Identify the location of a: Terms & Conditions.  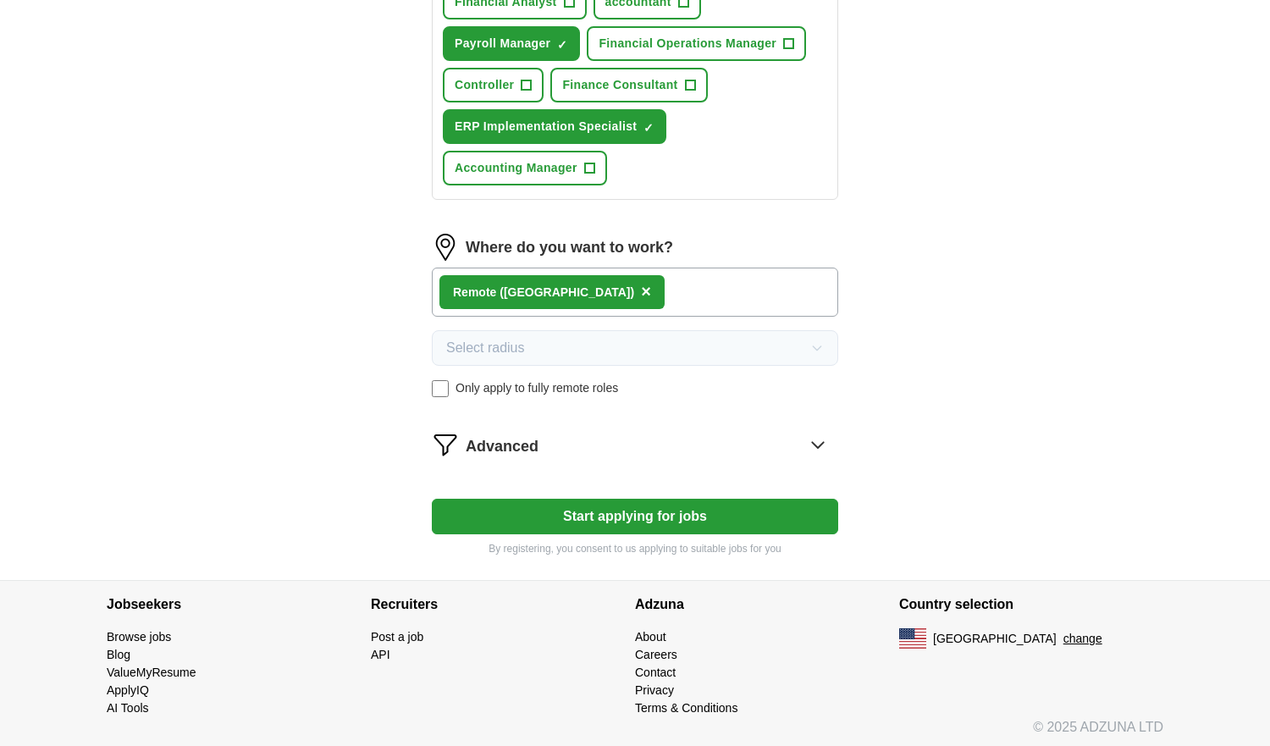
(686, 708).